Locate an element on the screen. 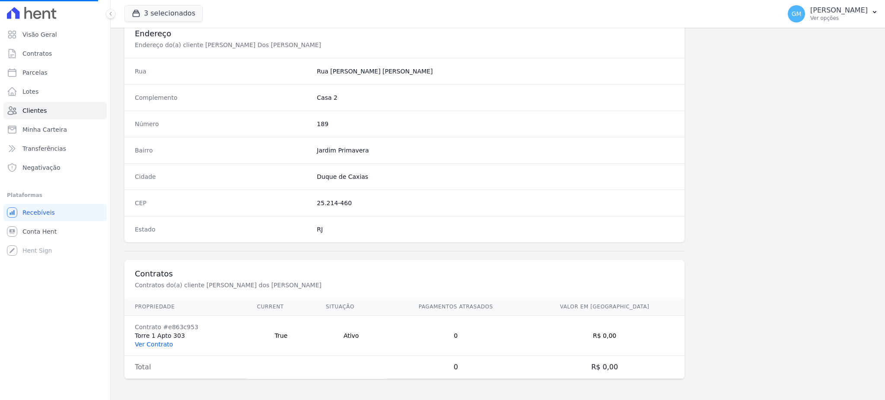 Image resolution: width=885 pixels, height=400 pixels. a: Conta Hent is located at coordinates (55, 232).